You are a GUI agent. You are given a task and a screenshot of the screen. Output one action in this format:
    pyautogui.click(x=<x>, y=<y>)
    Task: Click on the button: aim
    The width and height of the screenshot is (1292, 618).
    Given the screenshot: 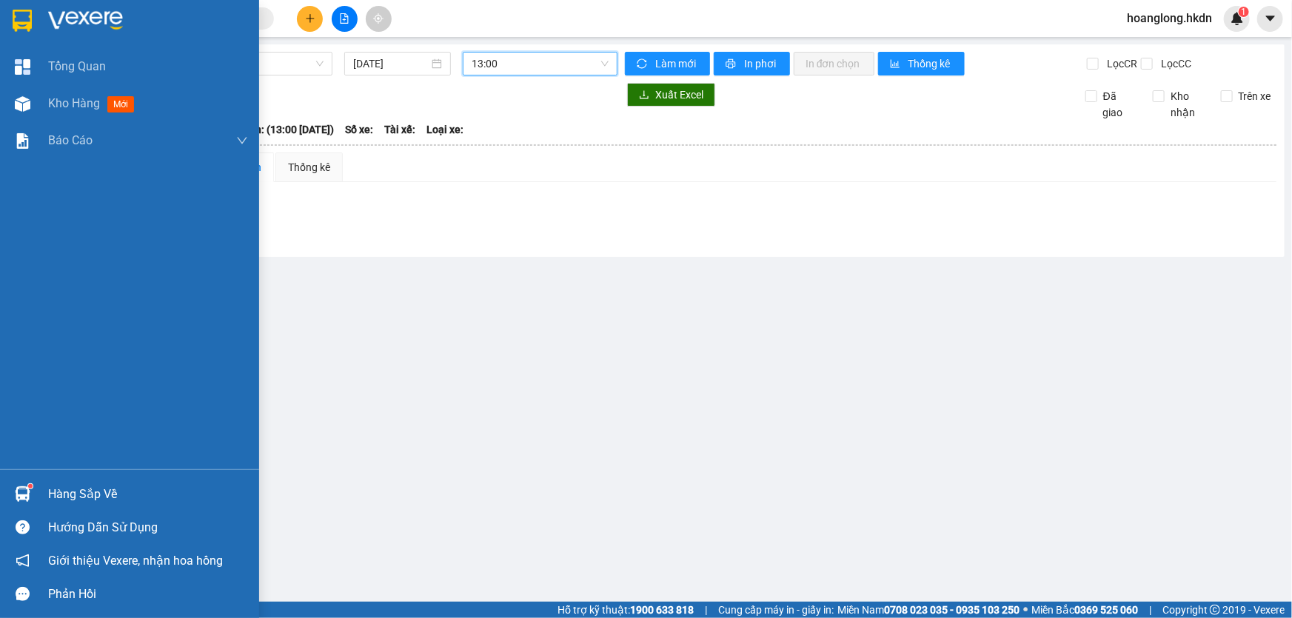 What is the action you would take?
    pyautogui.click(x=378, y=19)
    